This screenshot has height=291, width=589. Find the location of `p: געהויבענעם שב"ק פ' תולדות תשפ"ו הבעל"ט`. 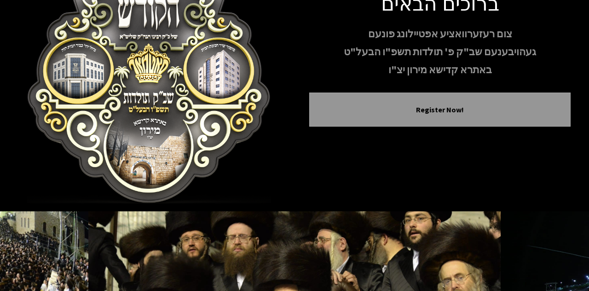

p: געהויבענעם שב"ק פ' תולדות תשפ"ו הבעל"ט is located at coordinates (440, 52).